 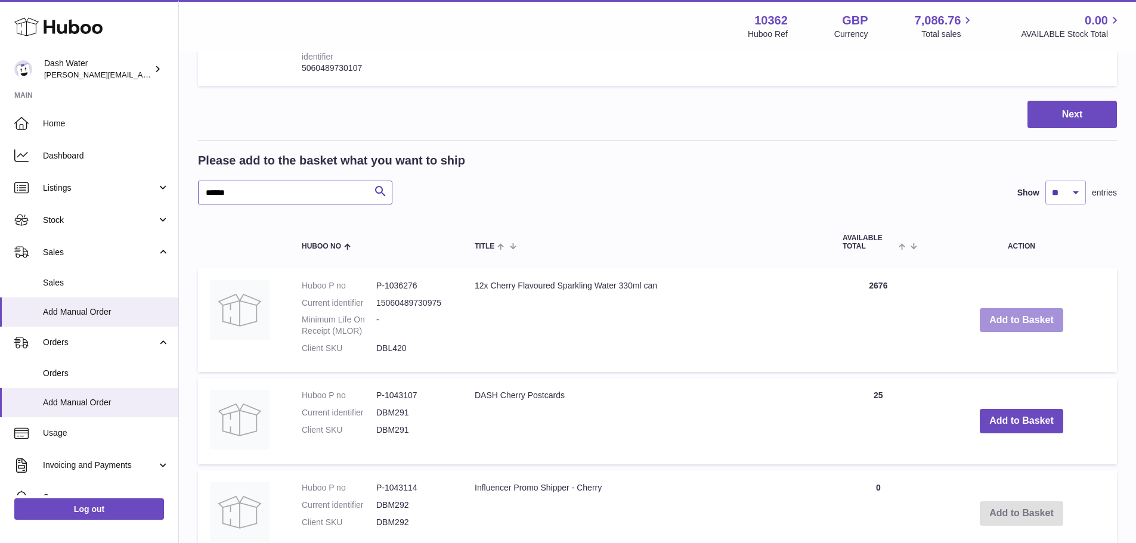 What do you see at coordinates (106, 497) in the screenshot?
I see `span: Cases` at bounding box center [106, 497].